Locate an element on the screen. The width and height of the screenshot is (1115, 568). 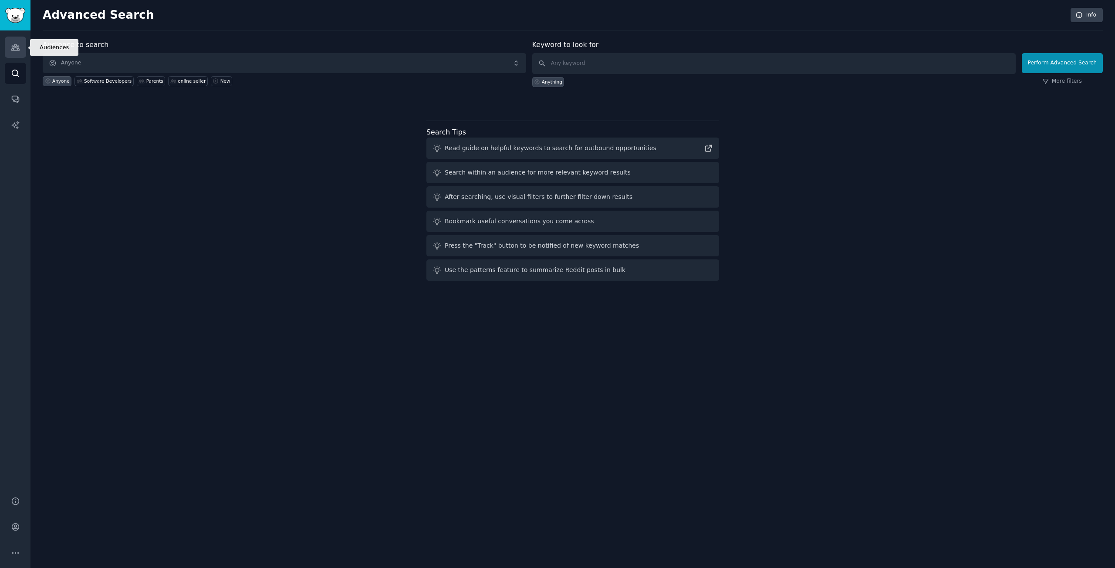
label: Keyword to look for is located at coordinates (565, 44).